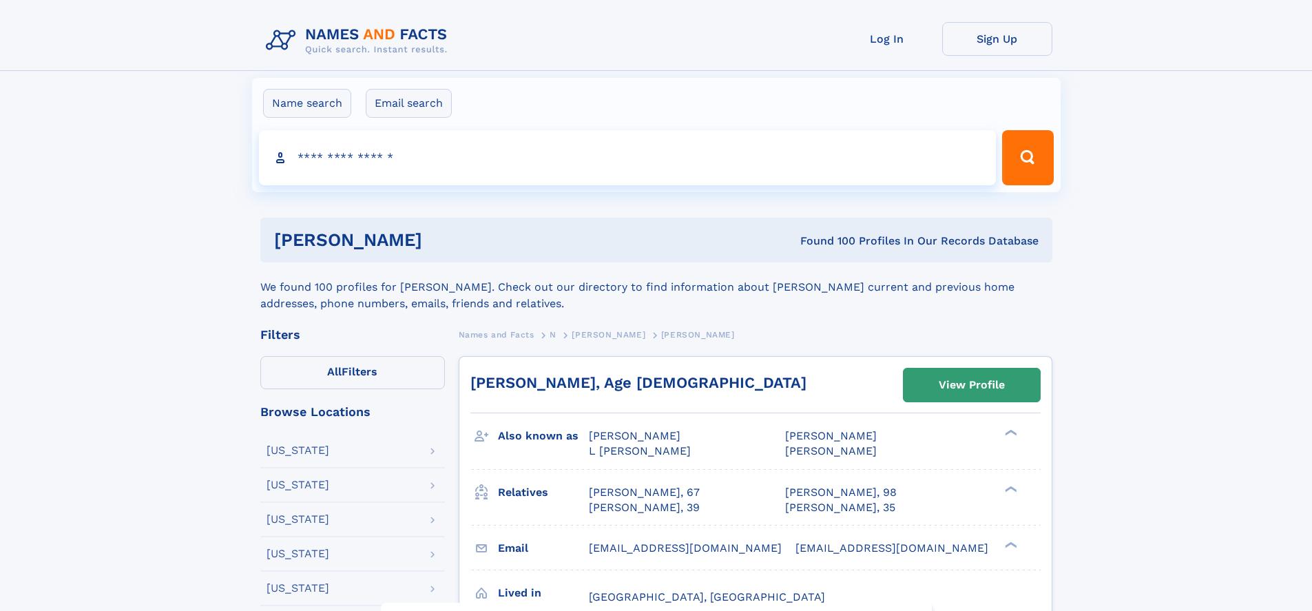  What do you see at coordinates (544, 436) in the screenshot?
I see `h3: Also known as` at bounding box center [544, 436].